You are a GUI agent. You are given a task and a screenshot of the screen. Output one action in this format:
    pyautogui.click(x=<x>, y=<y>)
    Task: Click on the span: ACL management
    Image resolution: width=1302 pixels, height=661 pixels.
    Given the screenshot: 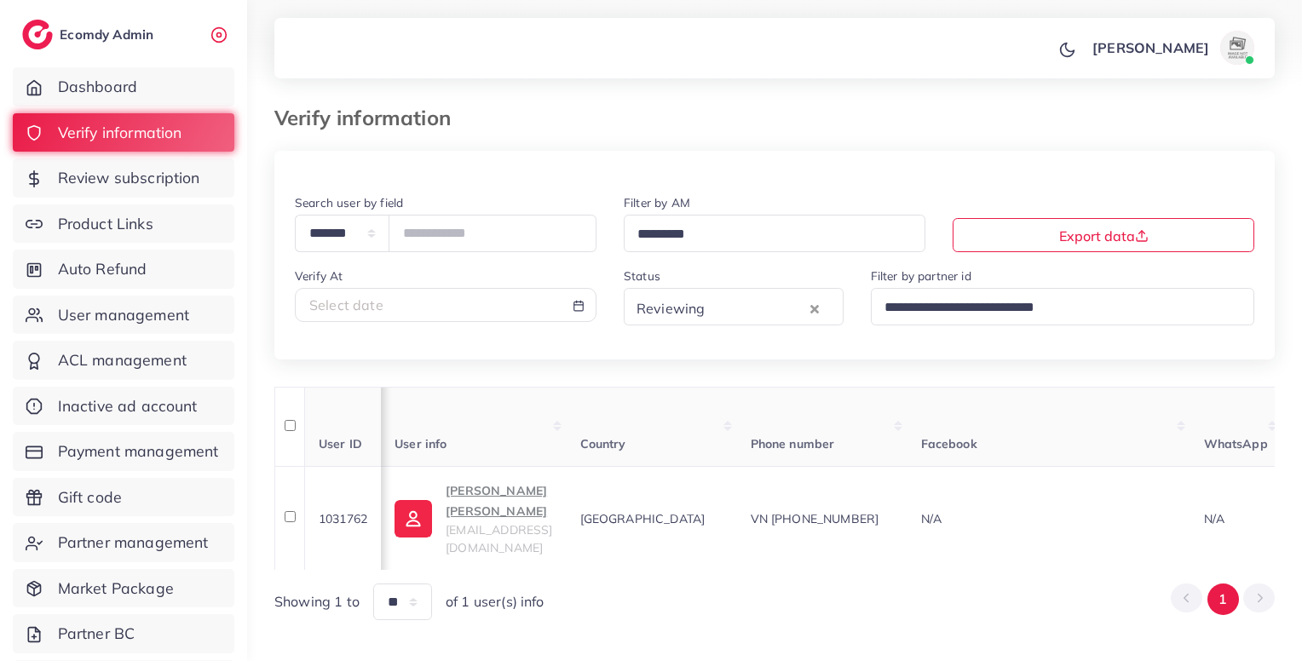 What is the action you would take?
    pyautogui.click(x=122, y=360)
    